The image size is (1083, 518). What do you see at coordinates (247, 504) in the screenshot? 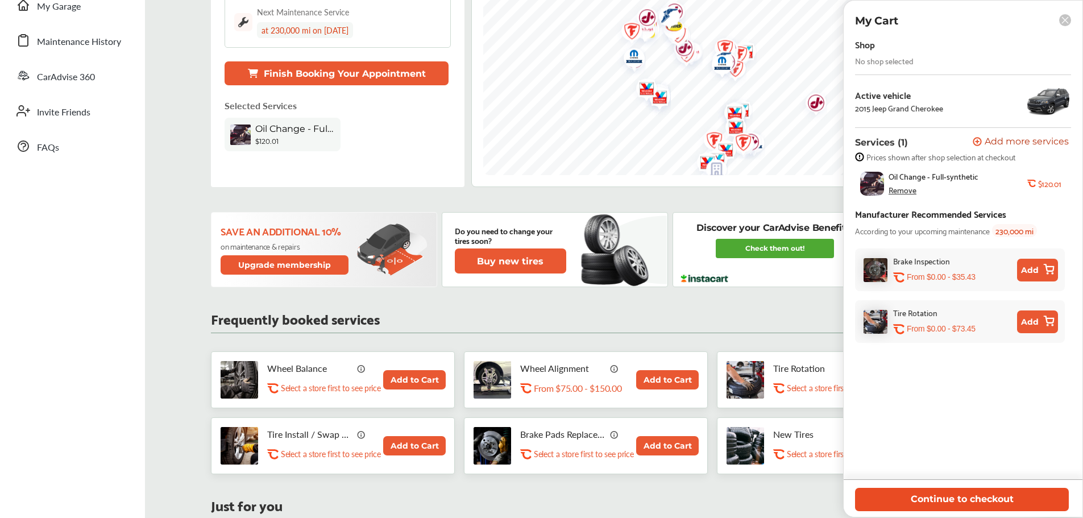
I see `p: Just for you` at bounding box center [247, 504].